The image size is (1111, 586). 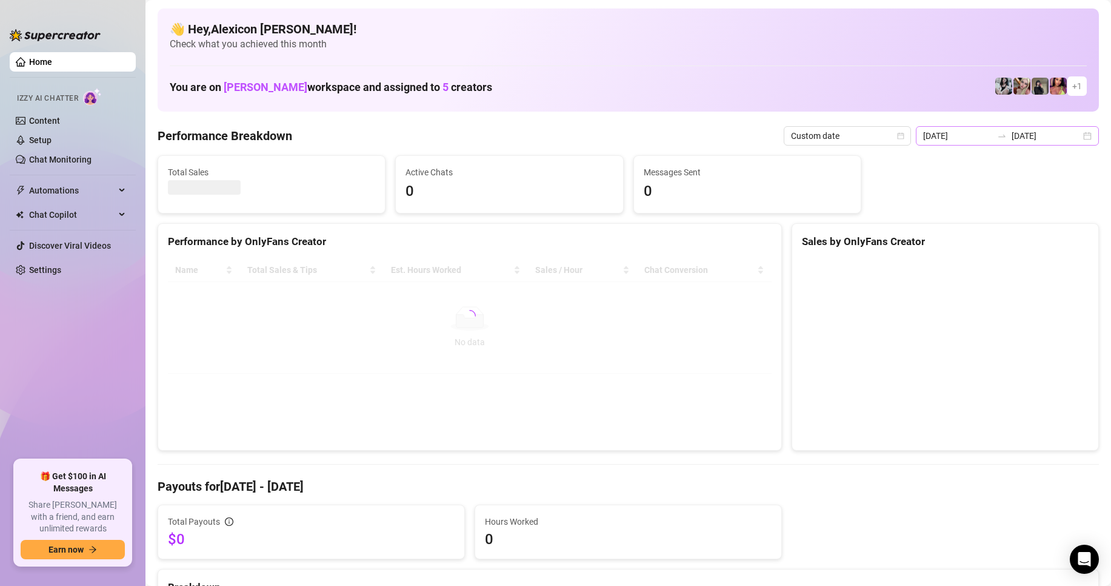 What do you see at coordinates (225, 136) in the screenshot?
I see `h4: Performance Breakdown` at bounding box center [225, 136].